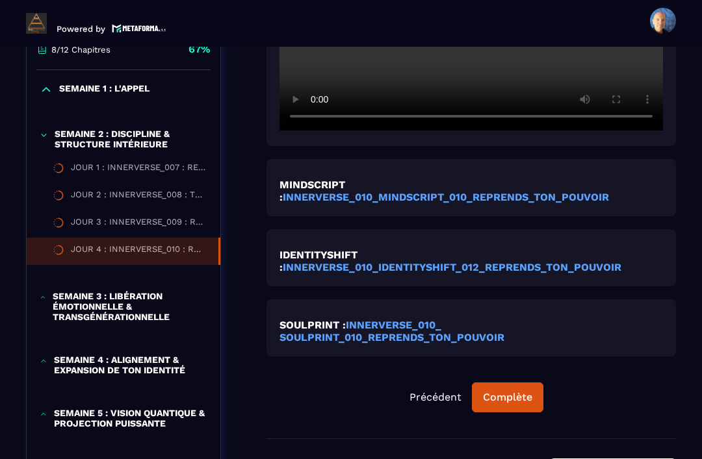 Image resolution: width=702 pixels, height=459 pixels. What do you see at coordinates (131, 419) in the screenshot?
I see `p: SEMAINE 5 : VISION QUANTIQUE & PROJECTION PUISSANTE` at bounding box center [131, 419].